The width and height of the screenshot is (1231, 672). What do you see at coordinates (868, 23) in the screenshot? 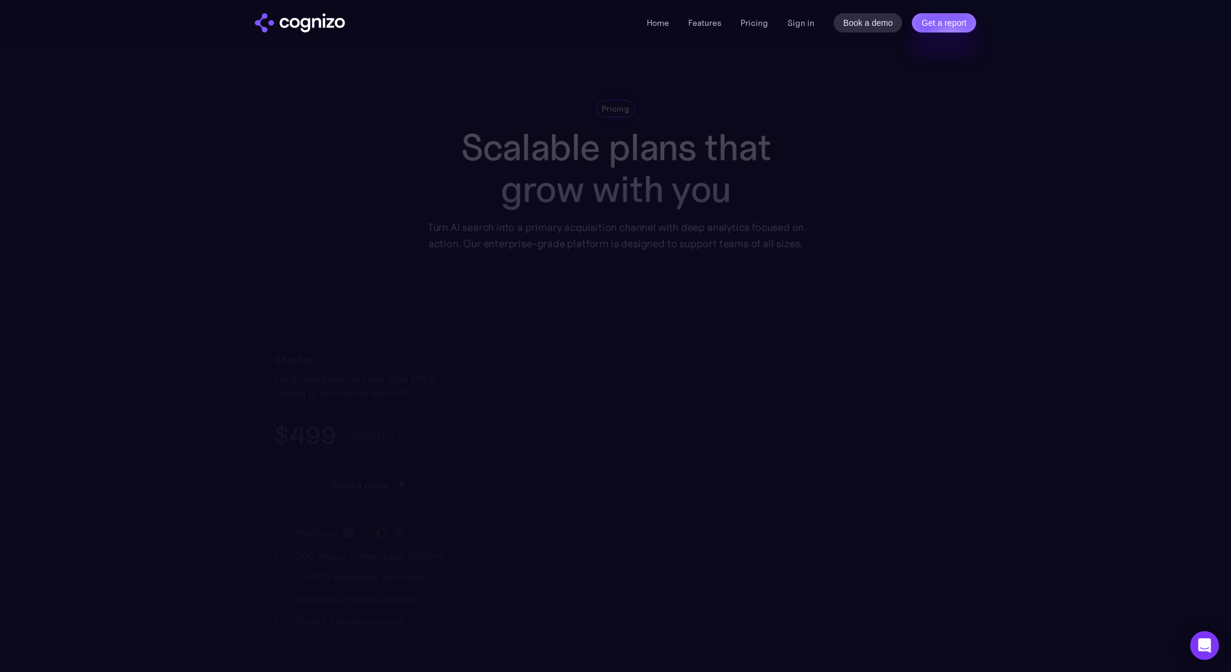
I see `a: Book a demo` at bounding box center [868, 23].